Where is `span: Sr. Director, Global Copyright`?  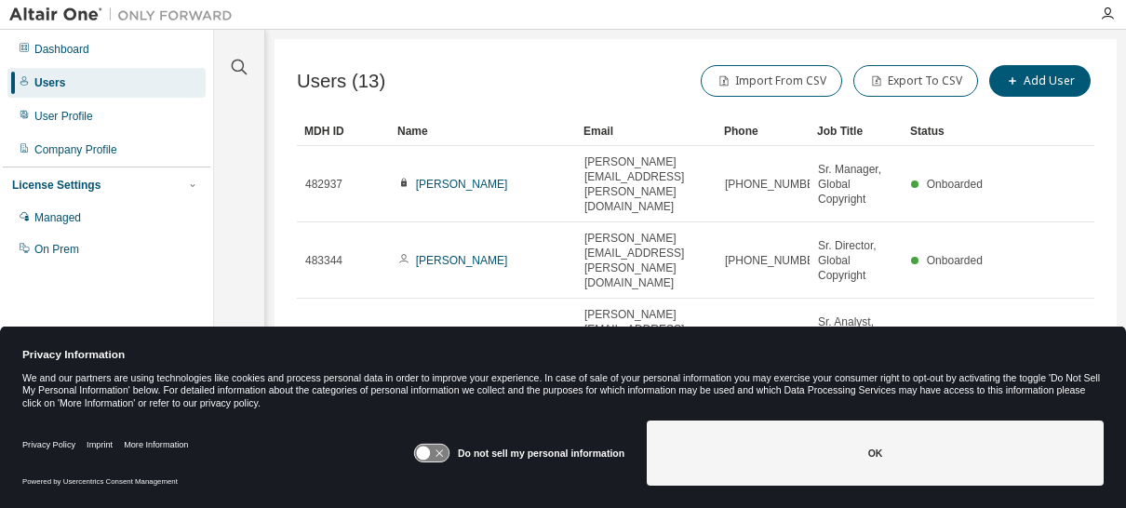
span: Sr. Director, Global Copyright is located at coordinates (856, 261).